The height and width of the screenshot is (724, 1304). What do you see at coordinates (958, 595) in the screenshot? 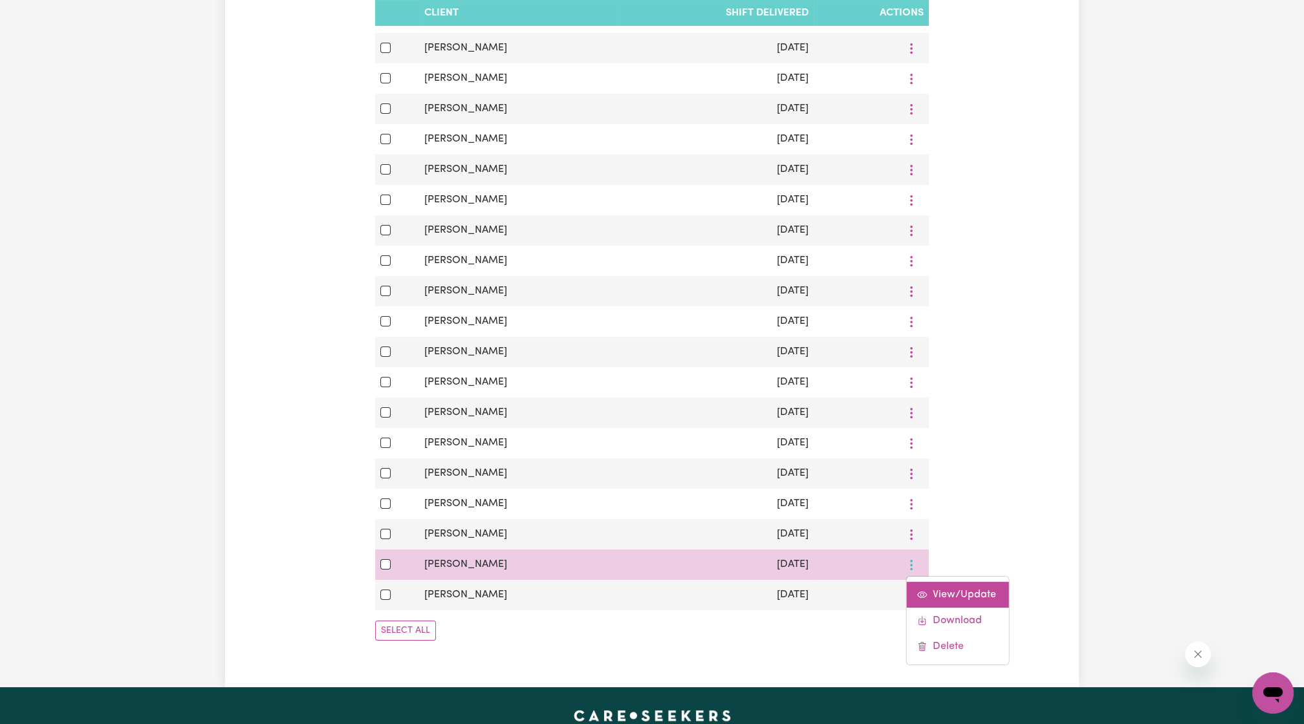
I see `a: View/Update` at bounding box center [958, 595].